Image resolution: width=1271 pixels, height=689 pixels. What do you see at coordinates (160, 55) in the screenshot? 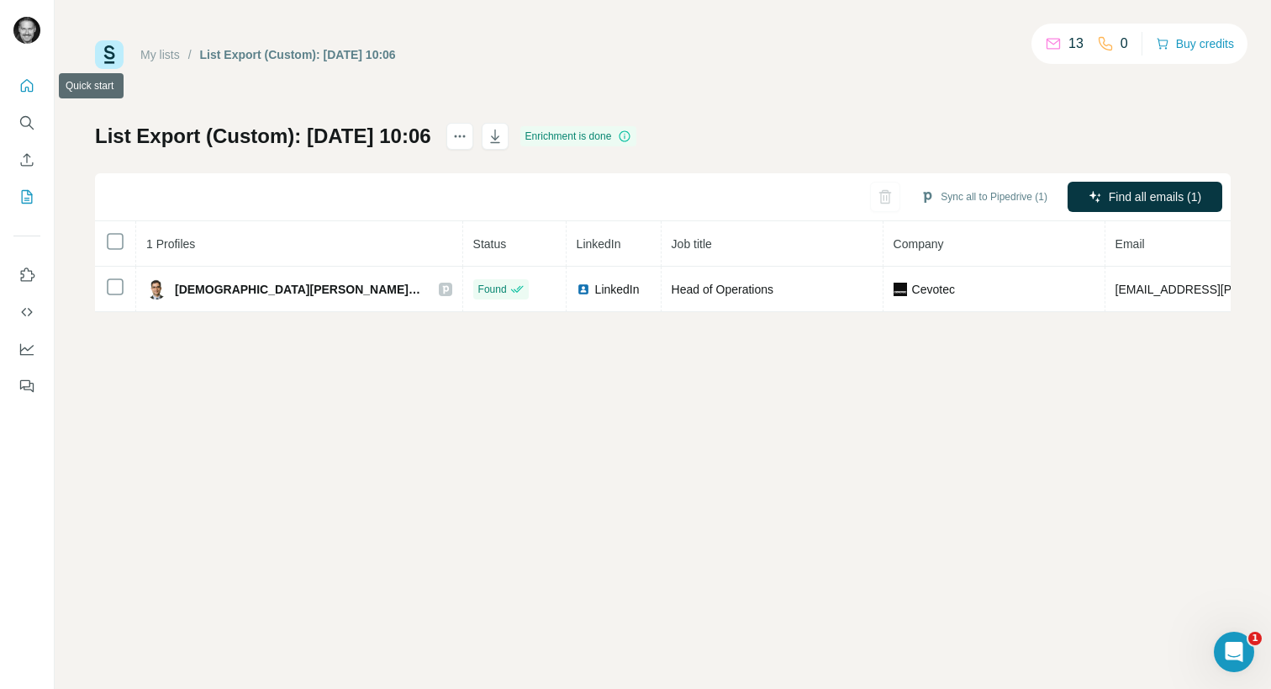
I see `a: My lists` at bounding box center [160, 55].